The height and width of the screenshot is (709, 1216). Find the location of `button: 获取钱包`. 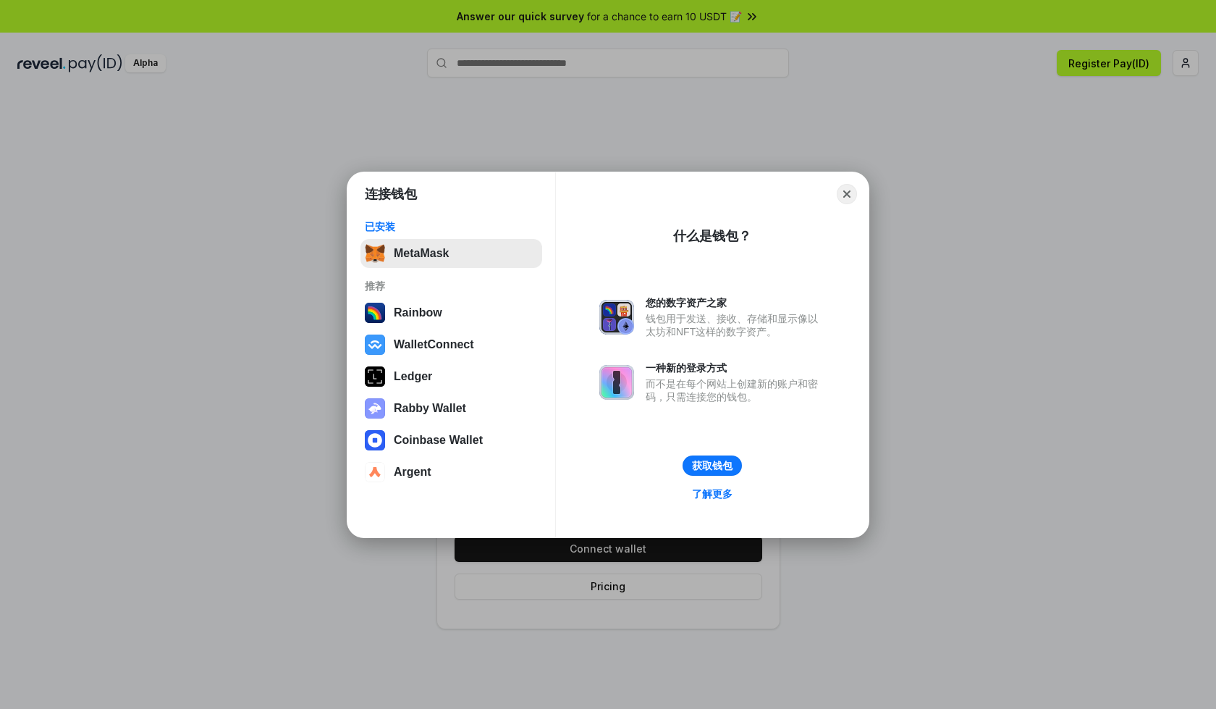

button: 获取钱包 is located at coordinates (712, 465).